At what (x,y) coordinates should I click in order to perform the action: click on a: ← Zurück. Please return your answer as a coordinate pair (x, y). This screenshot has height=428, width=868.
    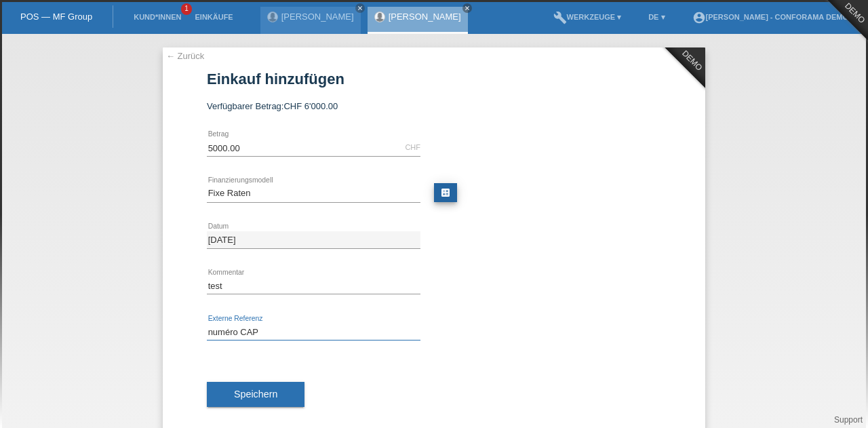
    Looking at the image, I should click on (185, 56).